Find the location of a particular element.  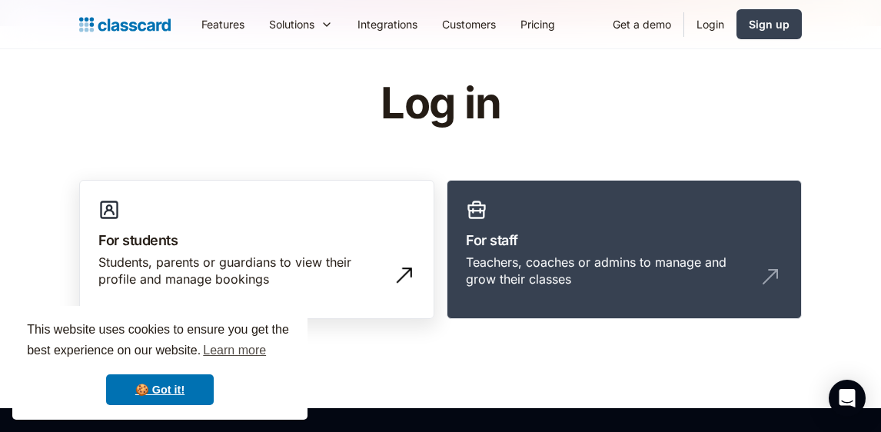

div: Sign up is located at coordinates (769, 24).